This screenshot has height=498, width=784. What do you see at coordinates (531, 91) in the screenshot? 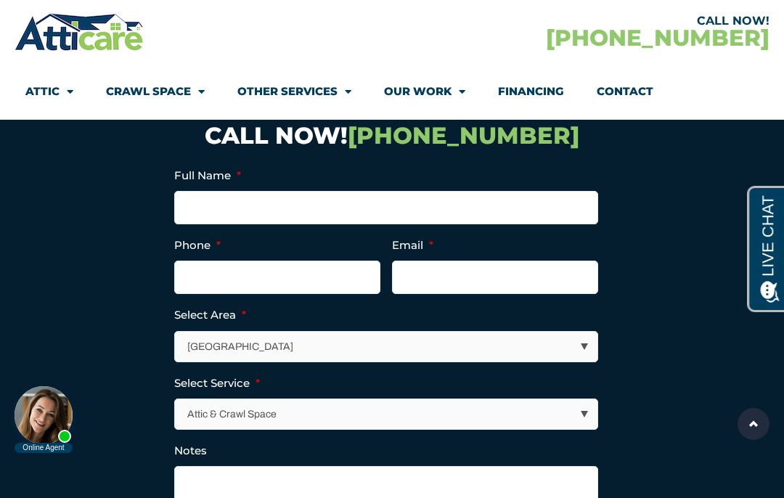
I see `a: Financing` at bounding box center [531, 91].